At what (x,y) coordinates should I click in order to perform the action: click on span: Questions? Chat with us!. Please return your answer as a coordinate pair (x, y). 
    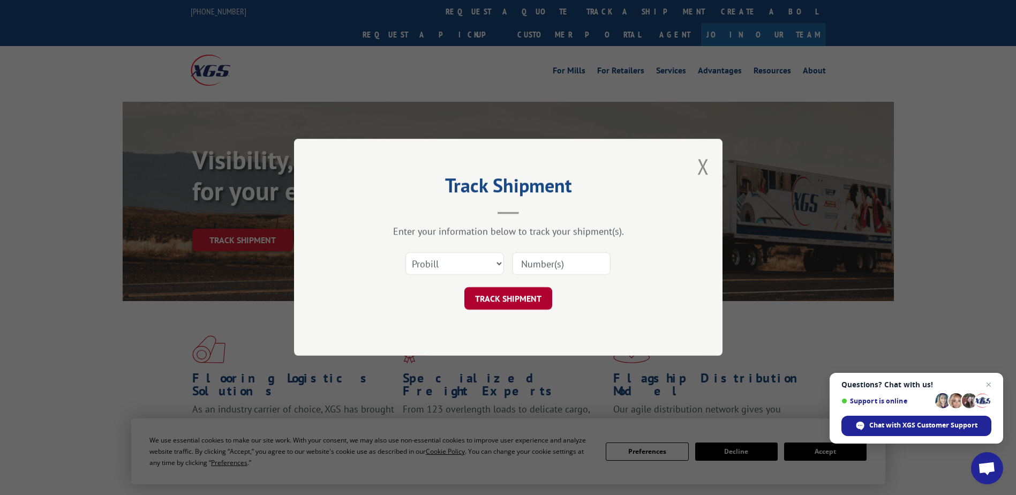
    Looking at the image, I should click on (916, 384).